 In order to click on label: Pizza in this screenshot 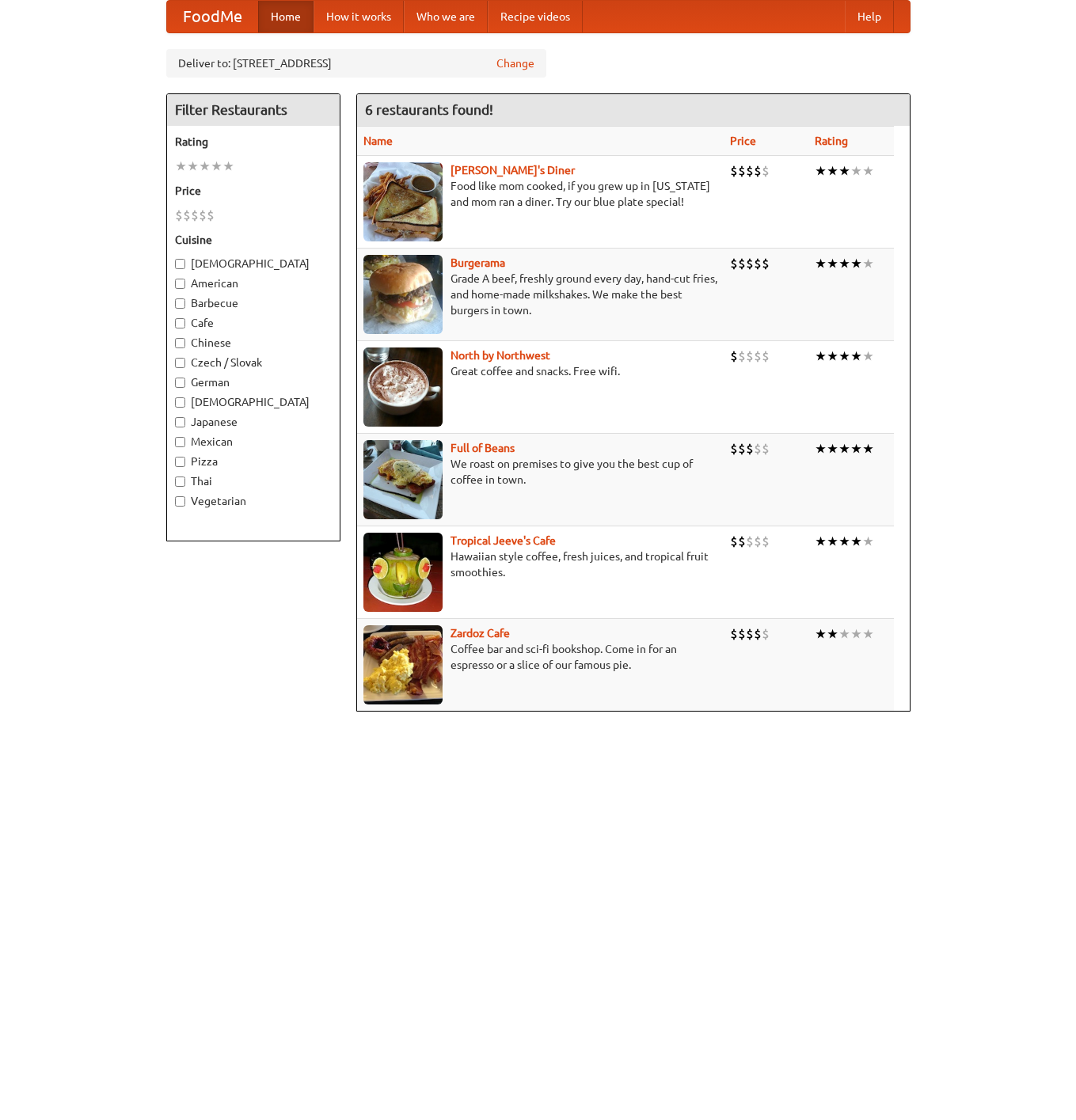, I will do `click(253, 462)`.